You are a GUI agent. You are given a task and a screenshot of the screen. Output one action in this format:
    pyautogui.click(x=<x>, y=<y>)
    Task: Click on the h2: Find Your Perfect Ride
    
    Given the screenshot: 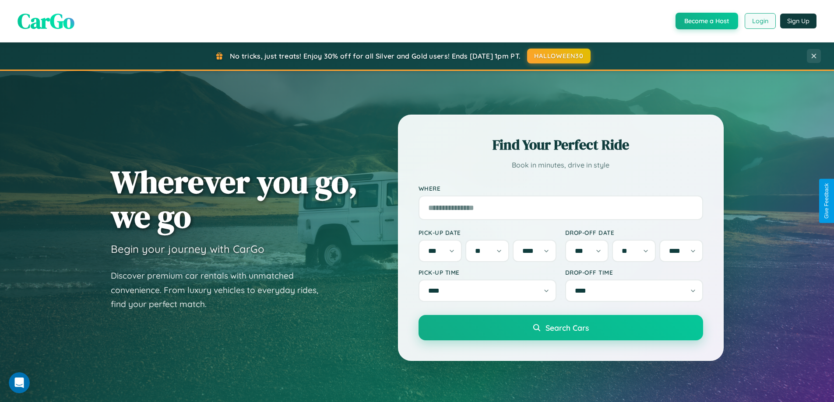 What is the action you would take?
    pyautogui.click(x=561, y=145)
    